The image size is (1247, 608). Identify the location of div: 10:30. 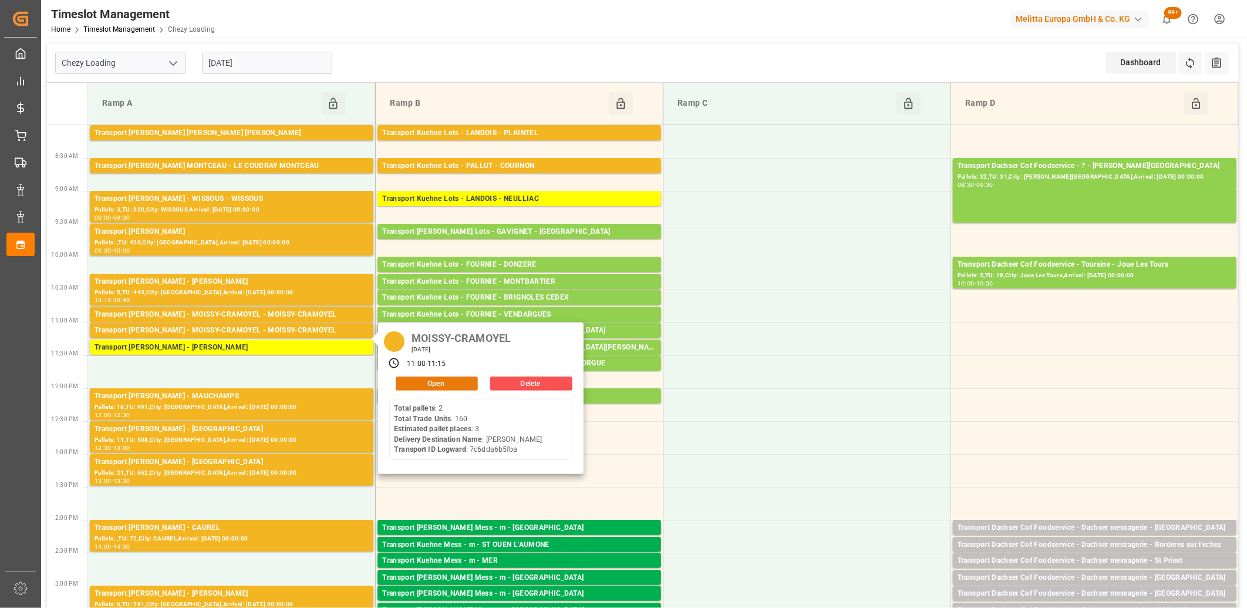
(985, 283).